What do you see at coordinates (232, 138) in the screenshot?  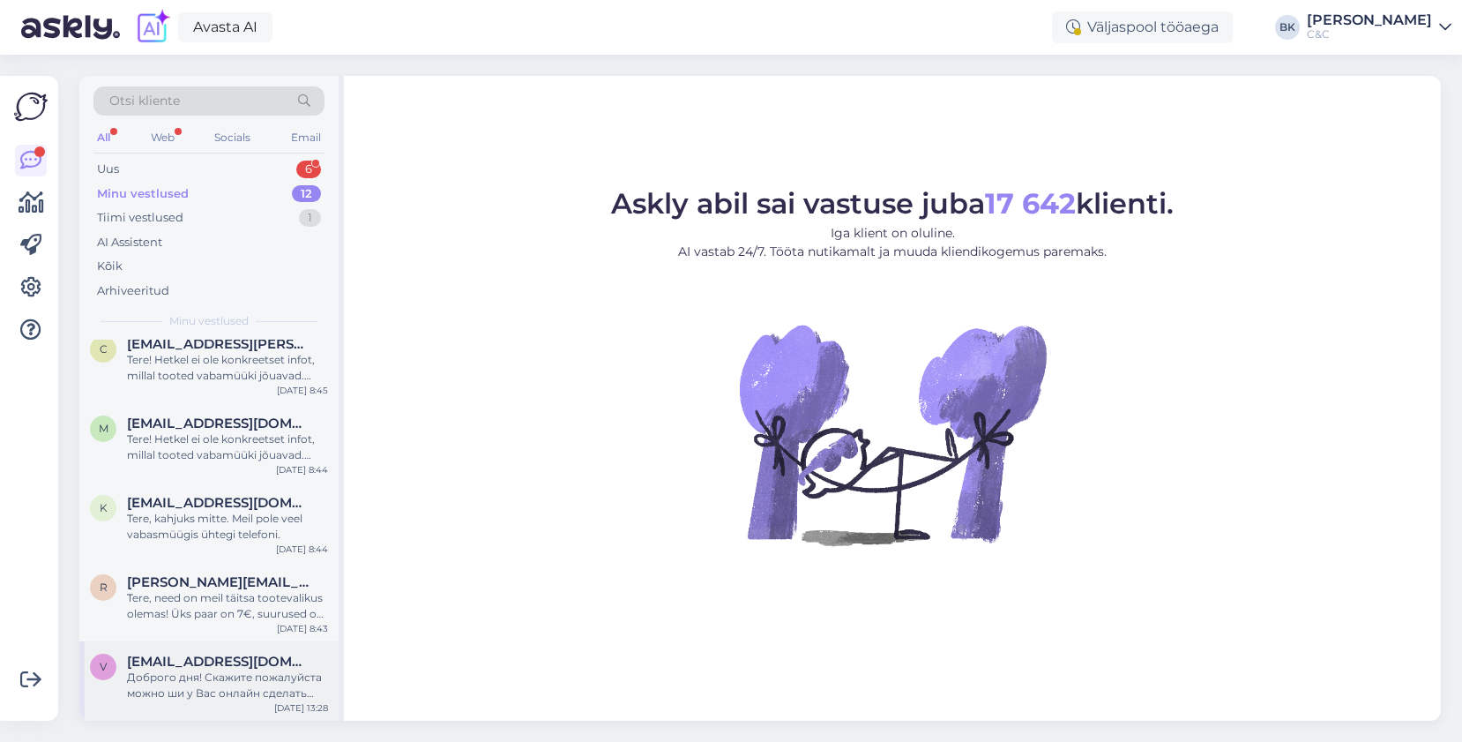 I see `div: Socials` at bounding box center [232, 138].